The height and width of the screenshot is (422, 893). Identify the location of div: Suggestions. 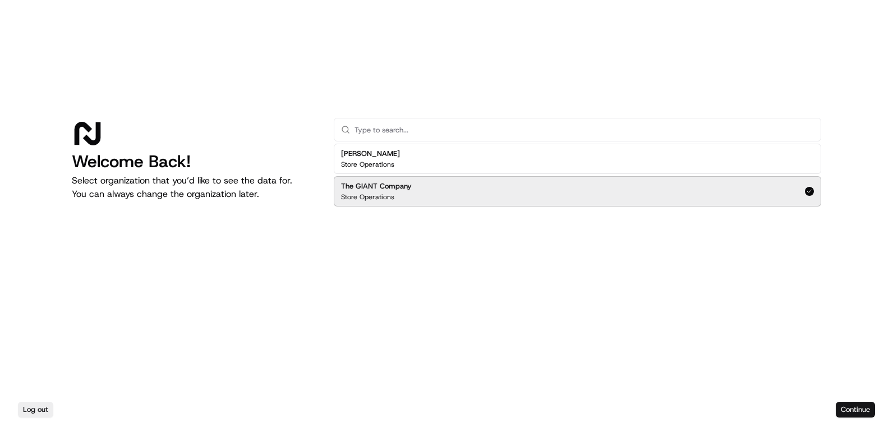
(577, 175).